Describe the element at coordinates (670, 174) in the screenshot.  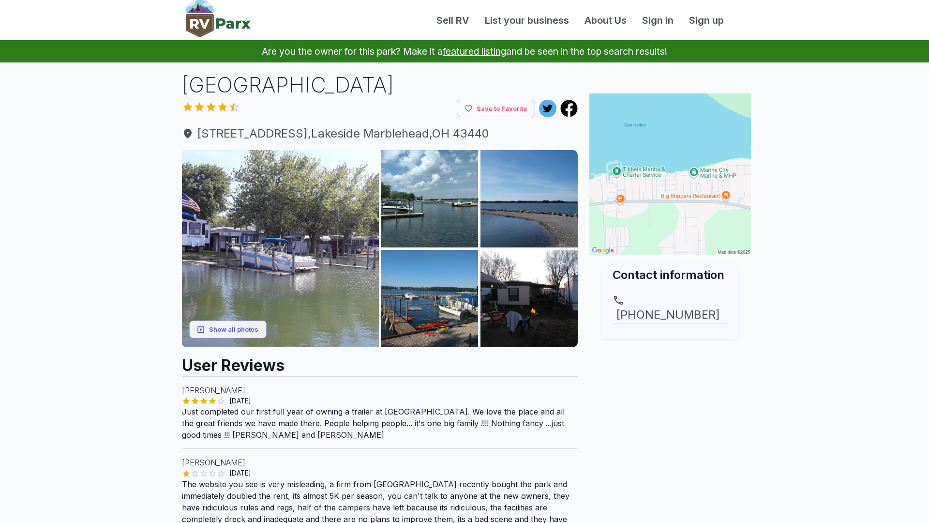
I see `a: Map for Shady Shores RV Park` at that location.